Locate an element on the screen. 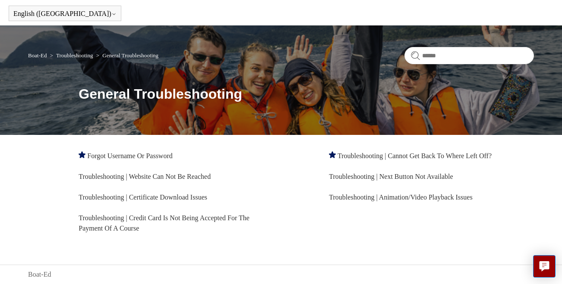 The width and height of the screenshot is (562, 284). a: General Troubleshooting is located at coordinates (130, 55).